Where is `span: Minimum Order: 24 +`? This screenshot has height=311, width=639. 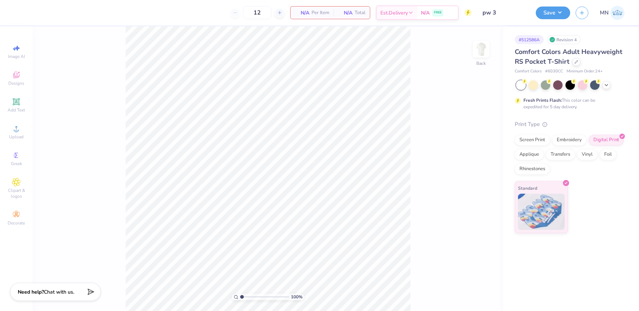 span: Minimum Order: 24 + is located at coordinates (585, 71).